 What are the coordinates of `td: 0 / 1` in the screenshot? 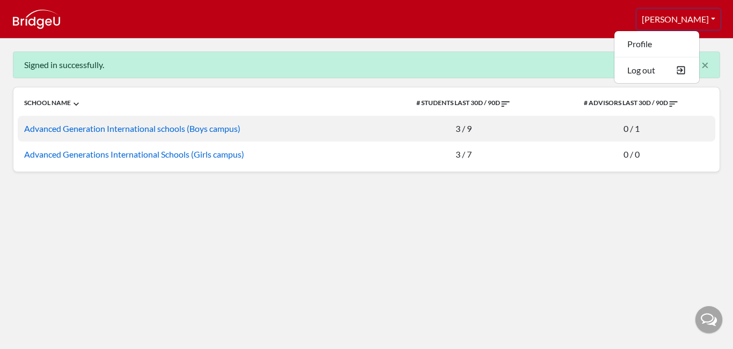 It's located at (631, 129).